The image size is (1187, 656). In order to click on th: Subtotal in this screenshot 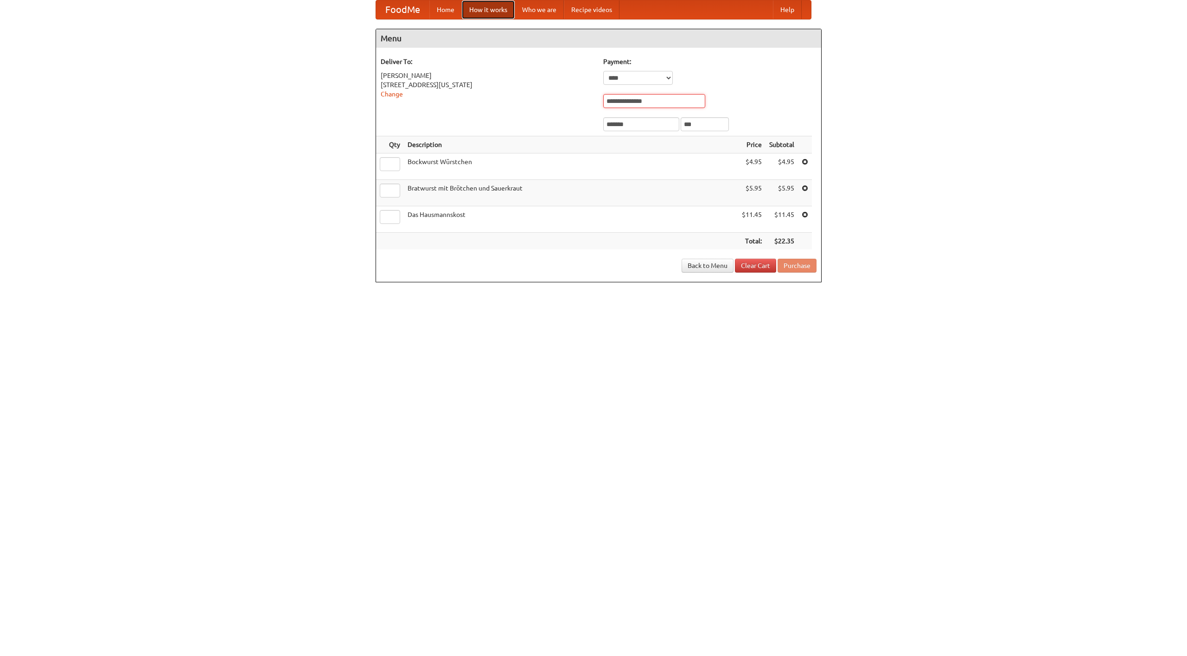, I will do `click(782, 145)`.